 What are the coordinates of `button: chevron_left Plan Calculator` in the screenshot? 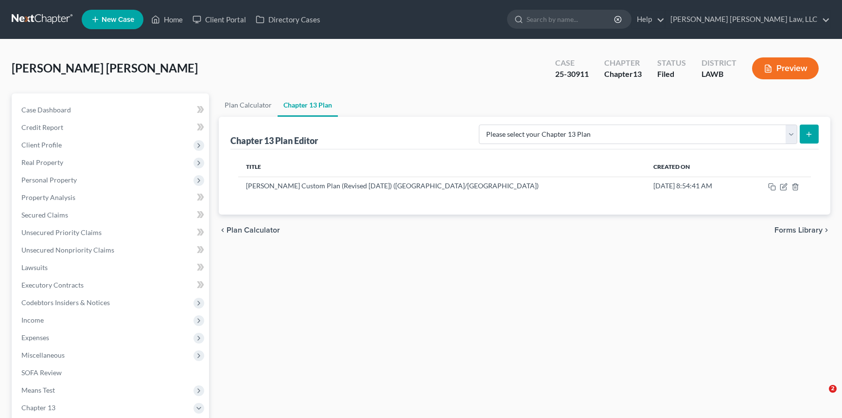 It's located at (249, 230).